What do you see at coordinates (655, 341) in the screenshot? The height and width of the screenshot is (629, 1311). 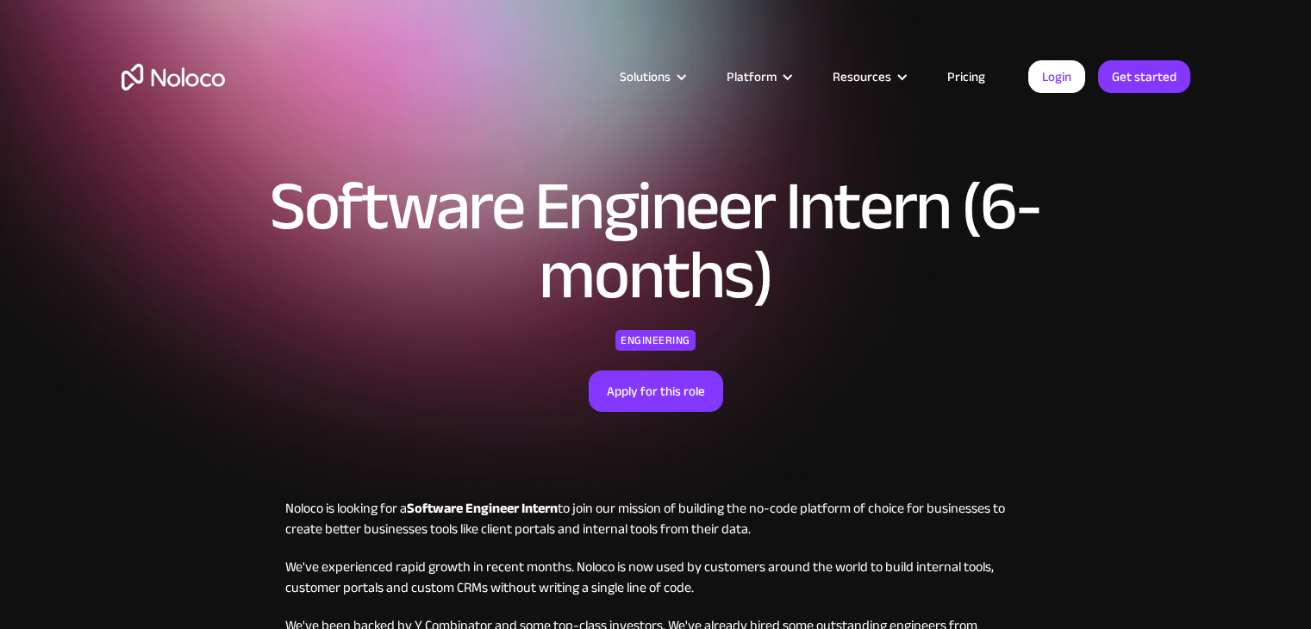 I see `div: Engineering` at bounding box center [655, 341].